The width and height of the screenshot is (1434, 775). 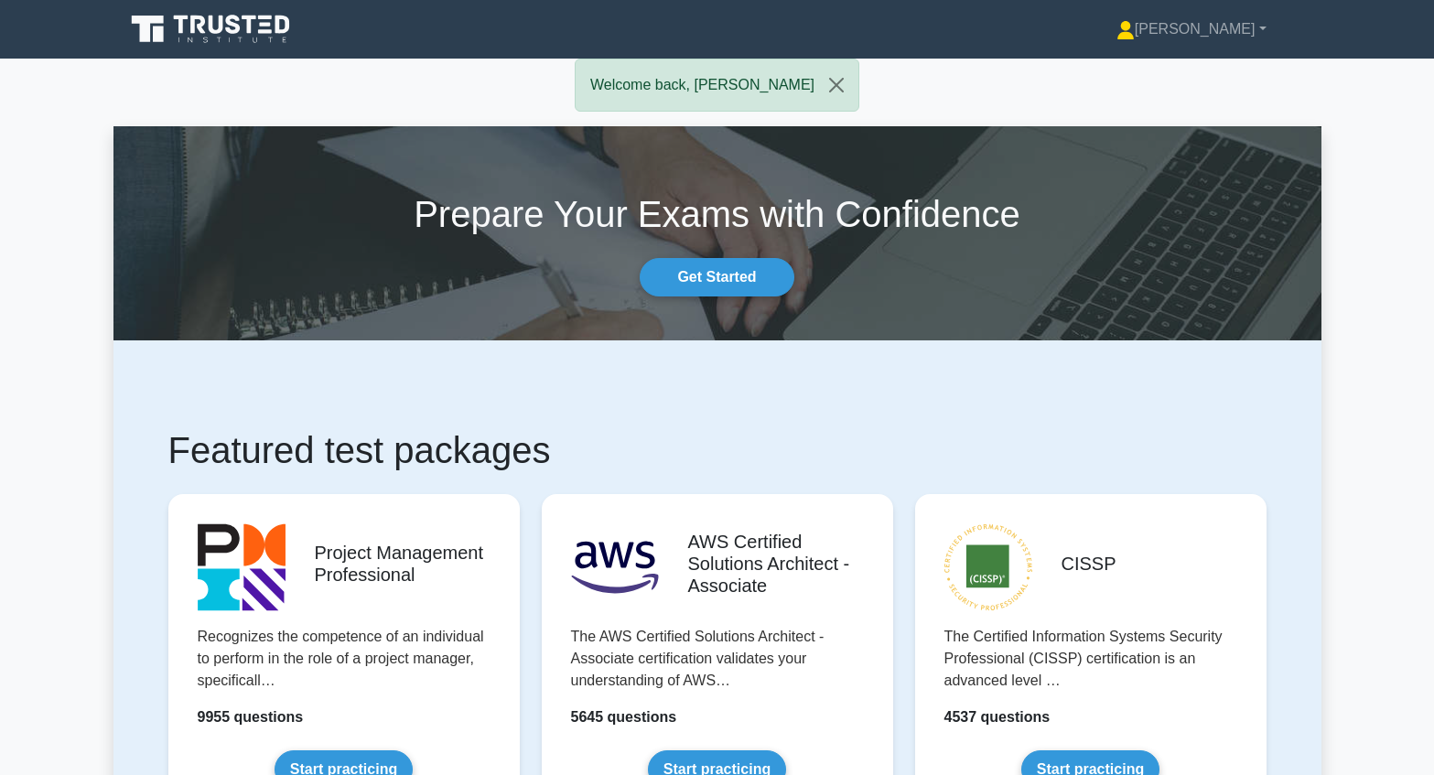 I want to click on button: Close, so click(x=837, y=85).